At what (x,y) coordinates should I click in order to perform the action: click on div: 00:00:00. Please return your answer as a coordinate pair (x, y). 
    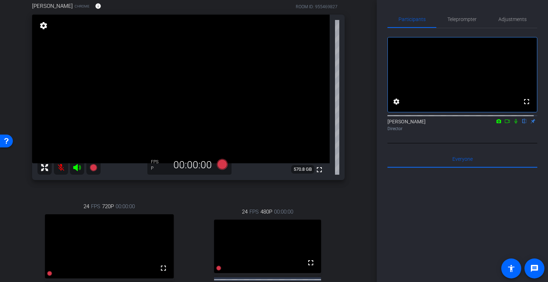
    Looking at the image, I should click on (193, 165).